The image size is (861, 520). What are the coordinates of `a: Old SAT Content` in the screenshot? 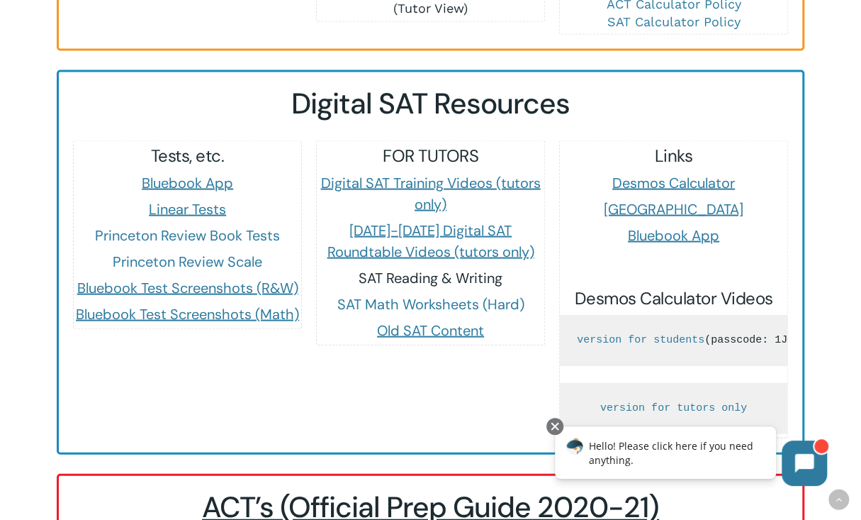 It's located at (430, 330).